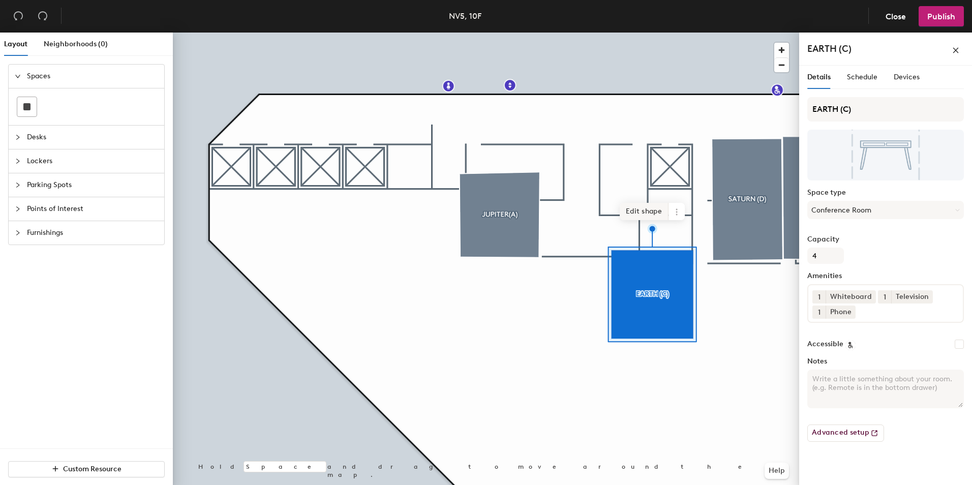 This screenshot has height=485, width=972. What do you see at coordinates (885, 193) in the screenshot?
I see `label: Space type` at bounding box center [885, 193].